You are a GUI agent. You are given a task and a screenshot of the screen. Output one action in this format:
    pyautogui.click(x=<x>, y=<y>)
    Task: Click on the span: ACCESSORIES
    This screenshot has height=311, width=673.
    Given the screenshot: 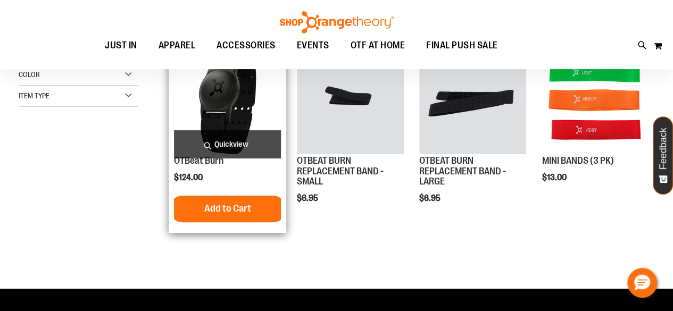 What is the action you would take?
    pyautogui.click(x=246, y=45)
    